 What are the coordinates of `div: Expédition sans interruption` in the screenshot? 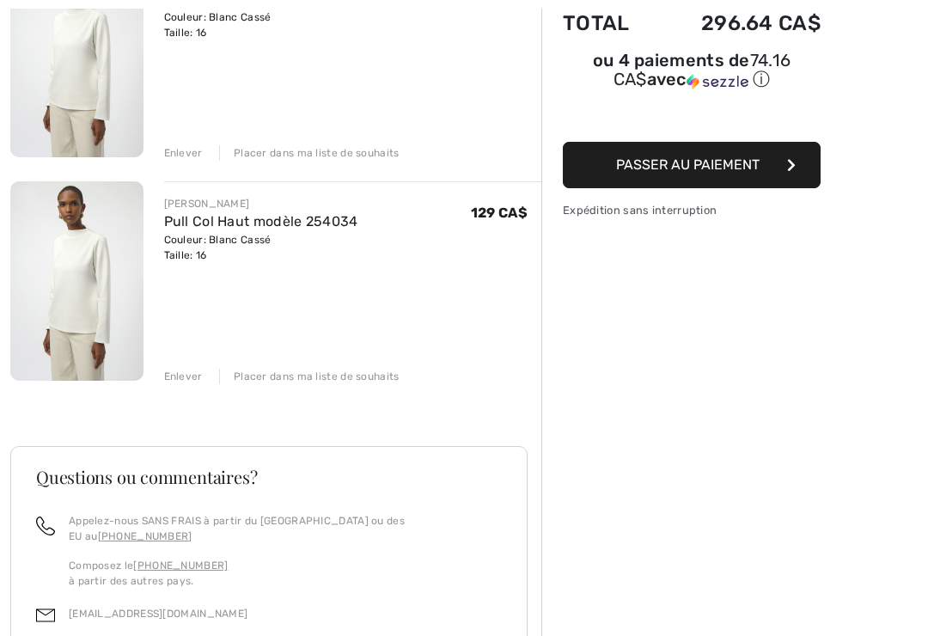 It's located at (692, 210).